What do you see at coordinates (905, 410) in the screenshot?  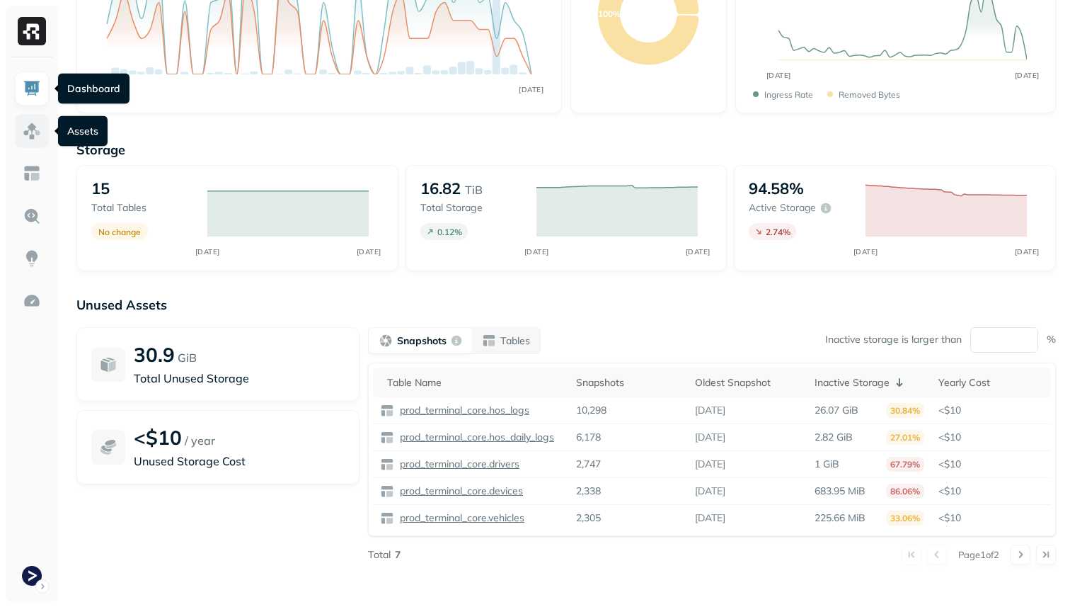 I see `p: 30.84%` at bounding box center [905, 410].